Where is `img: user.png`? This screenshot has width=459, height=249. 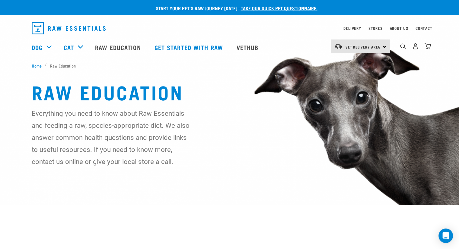 img: user.png is located at coordinates (416, 46).